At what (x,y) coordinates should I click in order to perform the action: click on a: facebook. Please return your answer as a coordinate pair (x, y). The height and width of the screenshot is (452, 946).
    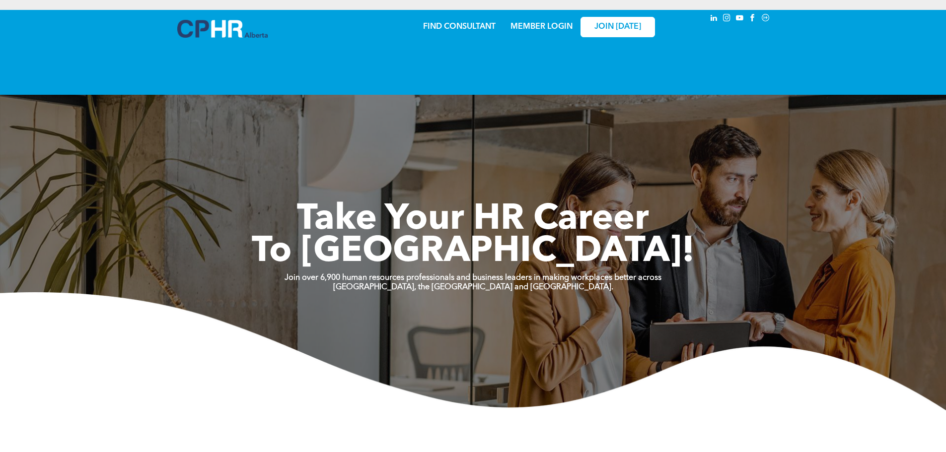
    Looking at the image, I should click on (753, 19).